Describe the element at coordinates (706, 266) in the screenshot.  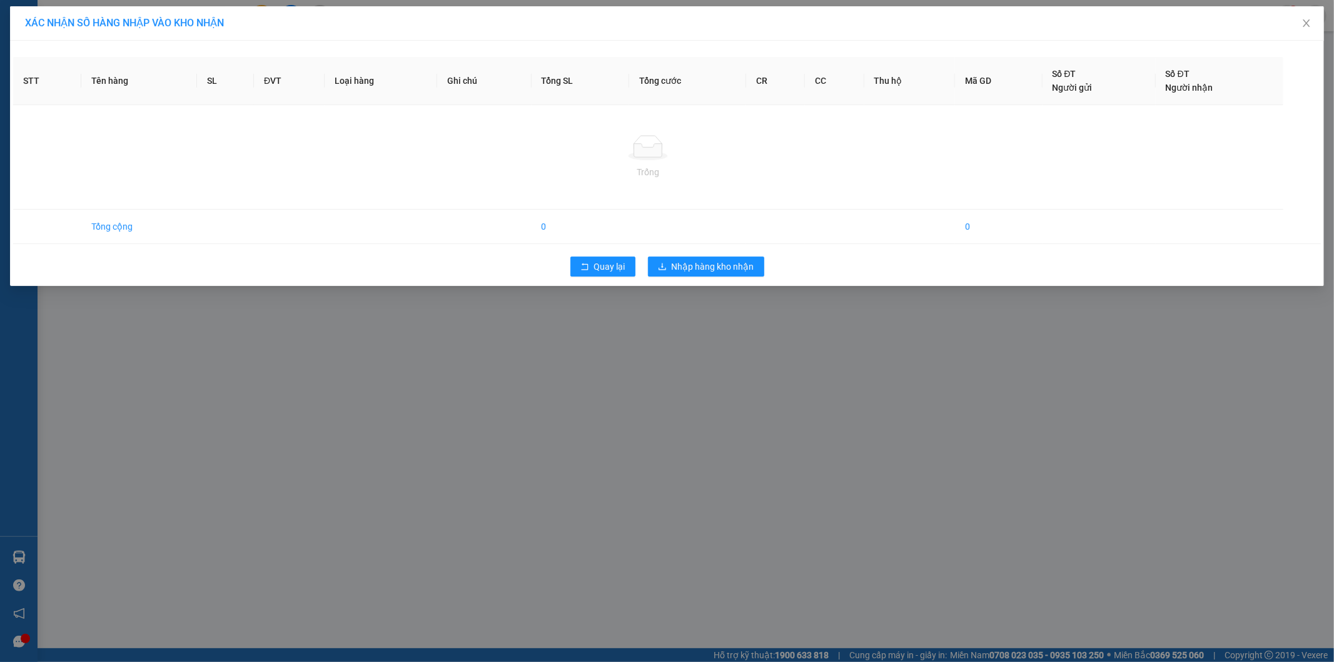
I see `button: downloadNhập hàng kho nhận` at that location.